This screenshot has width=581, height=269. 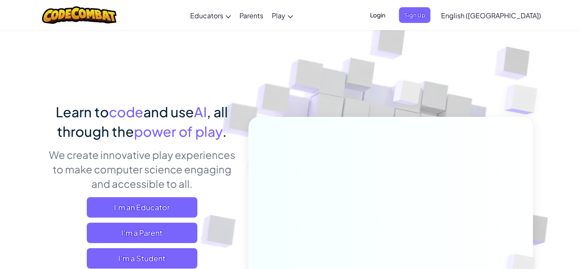 I want to click on span: Play, so click(x=278, y=15).